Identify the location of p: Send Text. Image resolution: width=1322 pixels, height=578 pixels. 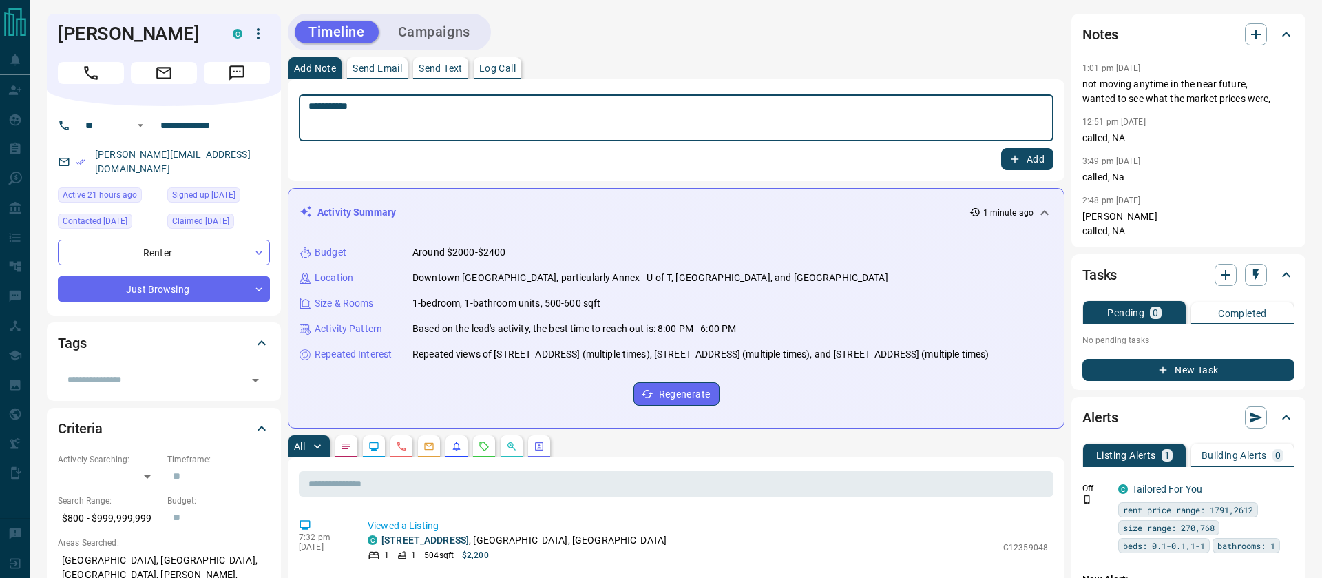
(441, 68).